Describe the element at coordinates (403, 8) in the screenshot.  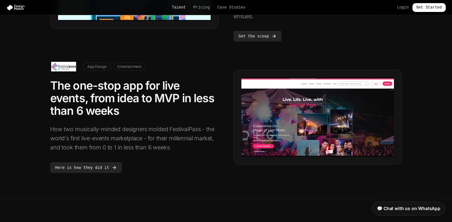
I see `a: Login` at that location.